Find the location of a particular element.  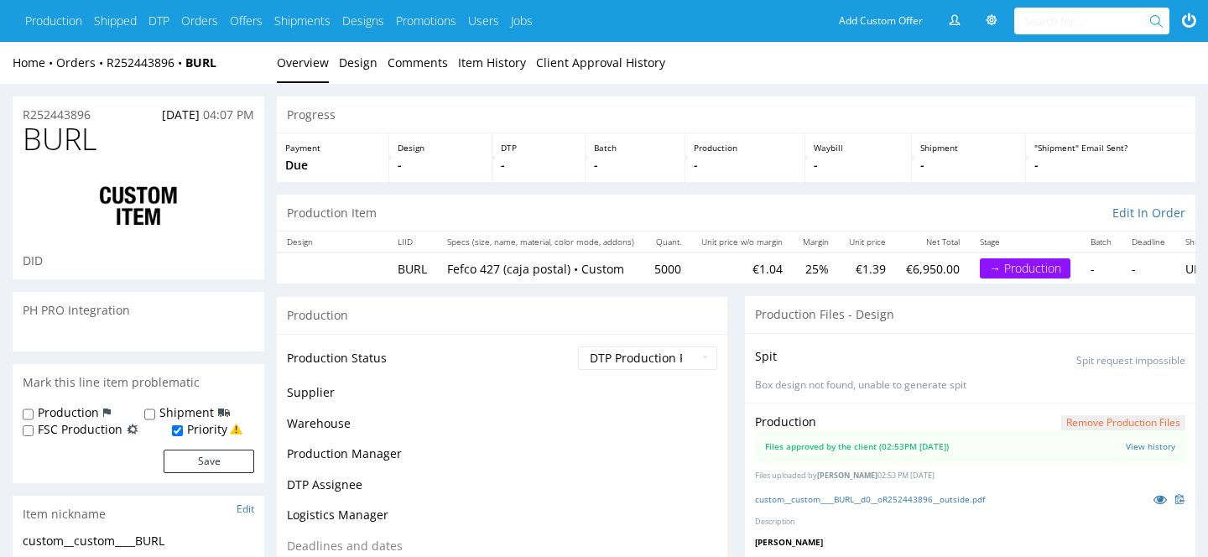

a: DTP is located at coordinates (159, 21).